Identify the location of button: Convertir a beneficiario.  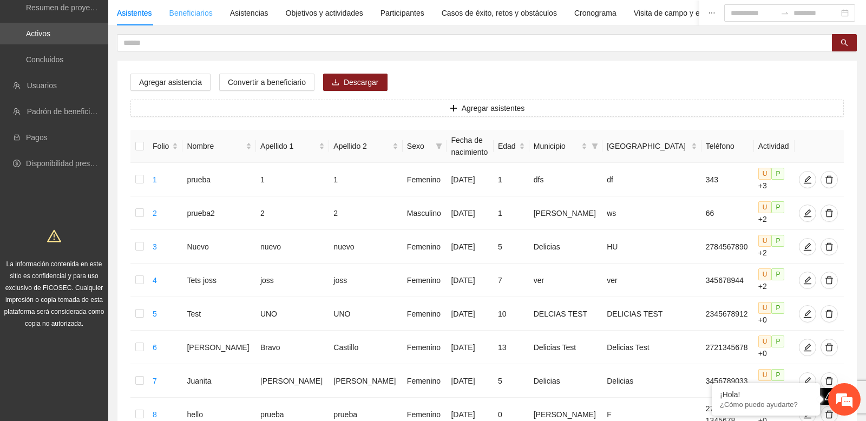
(267, 82).